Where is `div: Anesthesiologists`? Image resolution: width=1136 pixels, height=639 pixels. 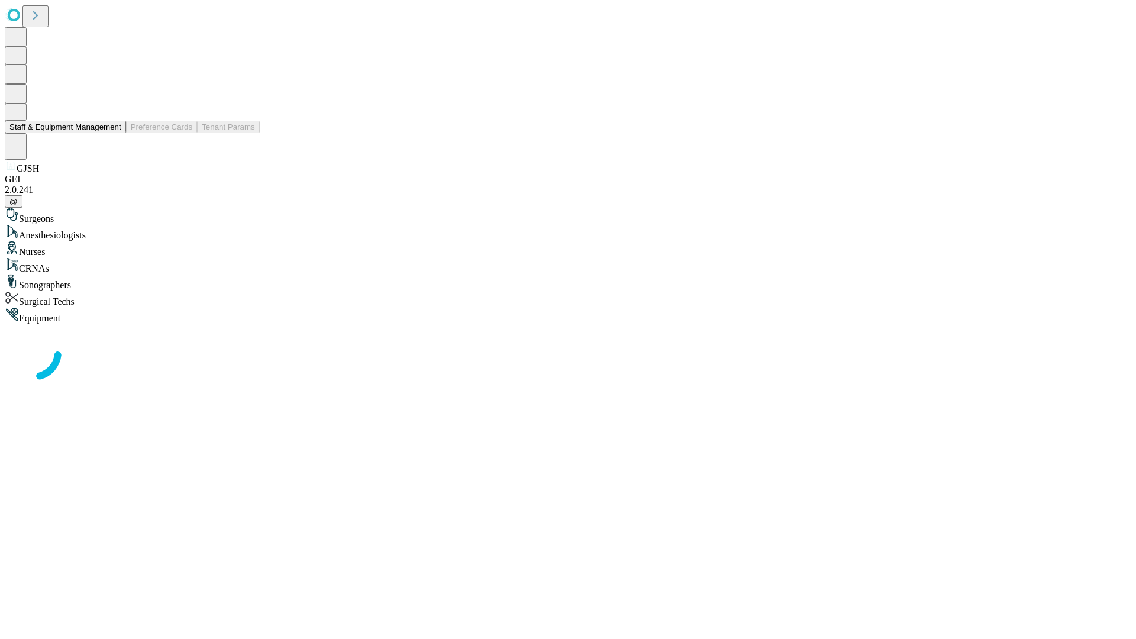
div: Anesthesiologists is located at coordinates (568, 233).